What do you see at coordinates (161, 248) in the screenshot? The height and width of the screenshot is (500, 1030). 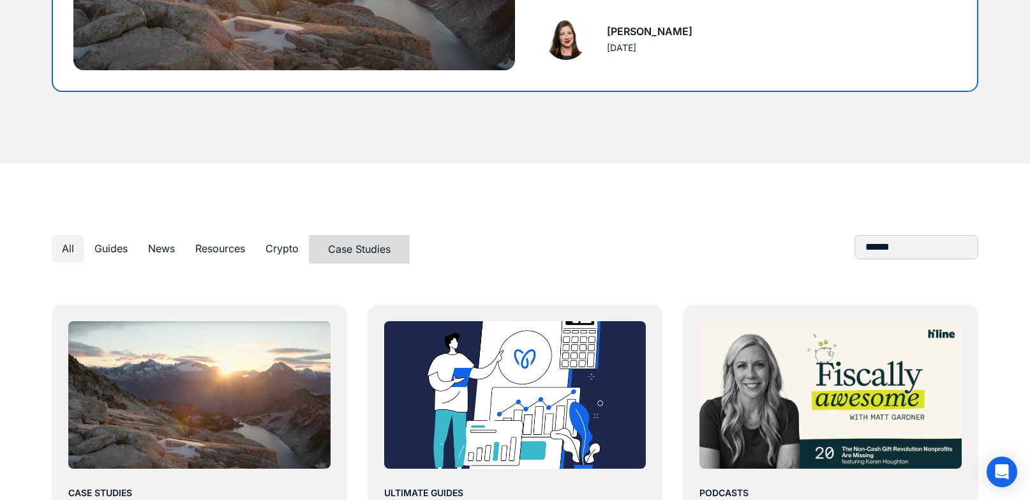 I see `div: News` at bounding box center [161, 248].